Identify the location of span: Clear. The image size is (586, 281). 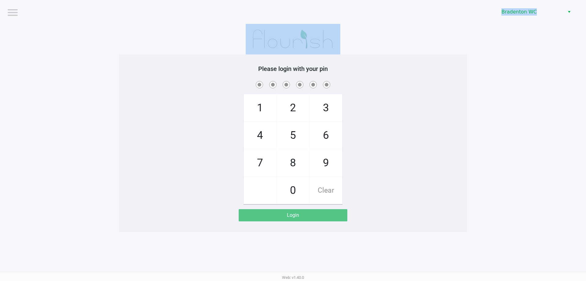
(326, 190).